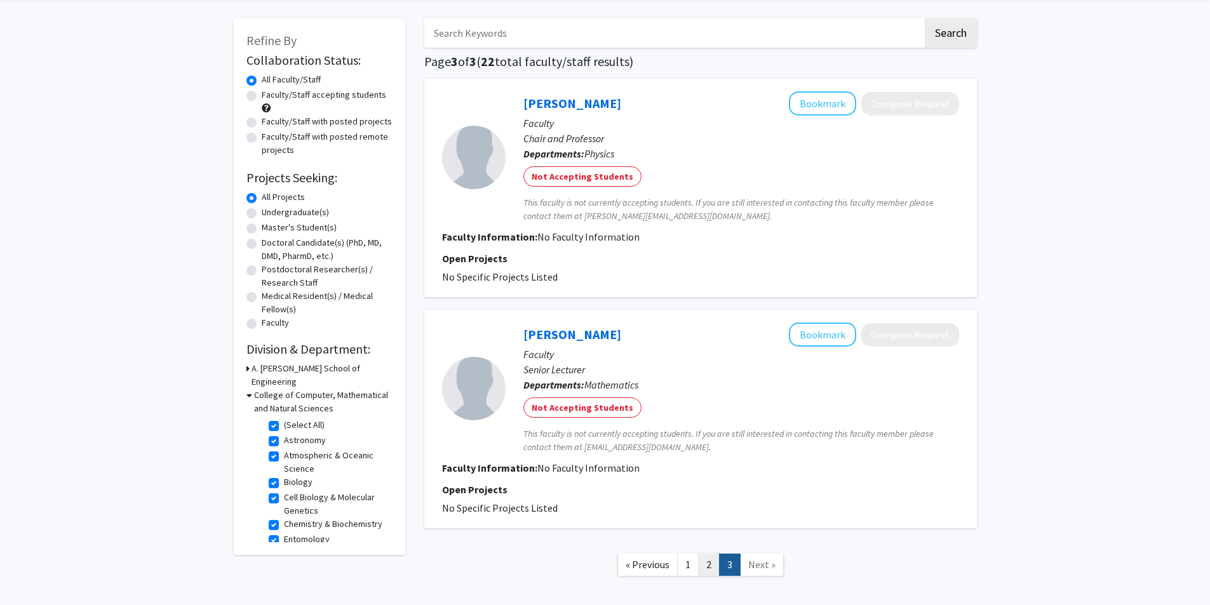 The height and width of the screenshot is (605, 1210). I want to click on label: All Projects, so click(283, 197).